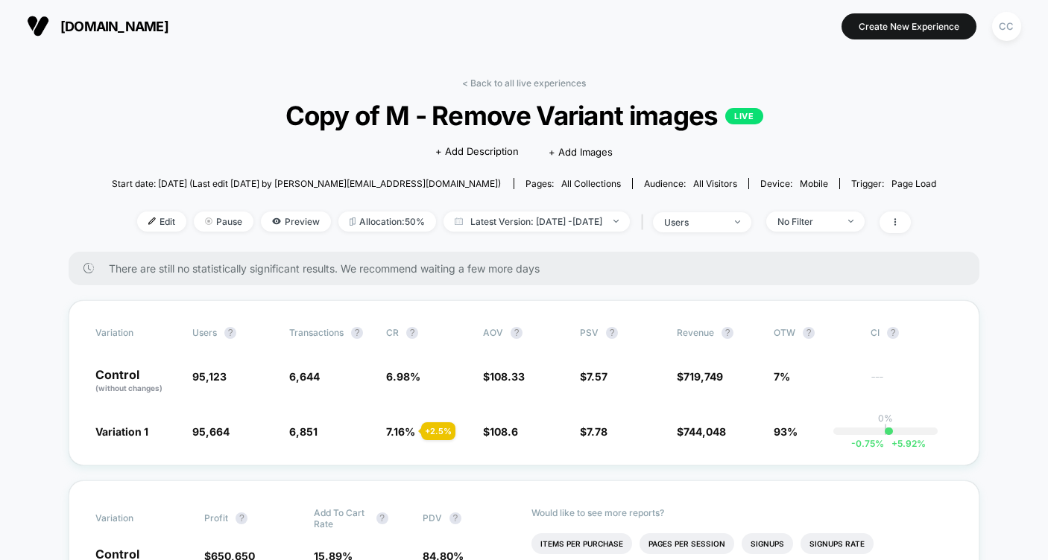 This screenshot has width=1048, height=560. Describe the element at coordinates (152, 221) in the screenshot. I see `img: edit` at that location.